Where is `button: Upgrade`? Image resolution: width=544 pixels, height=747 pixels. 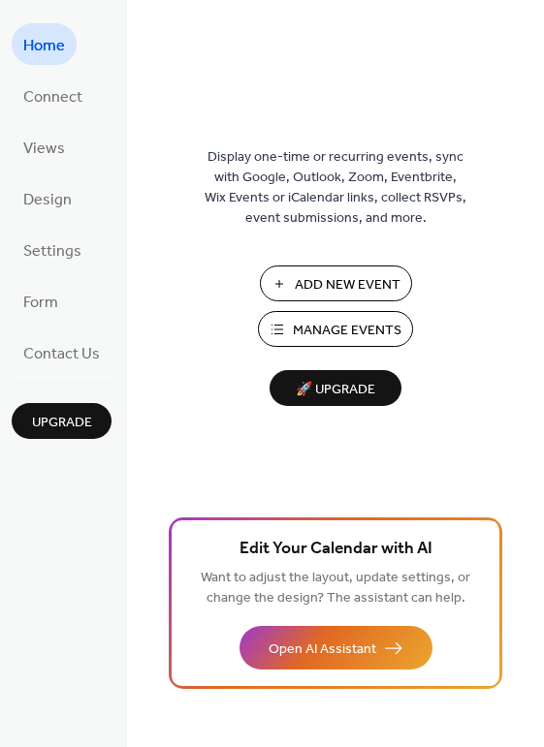 button: Upgrade is located at coordinates (61, 421).